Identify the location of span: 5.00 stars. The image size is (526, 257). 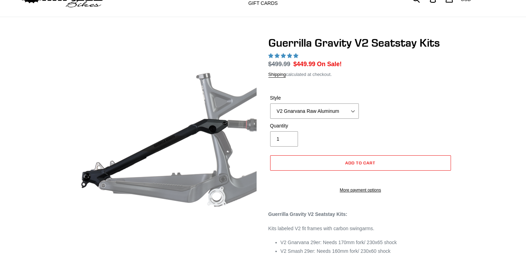
(284, 56).